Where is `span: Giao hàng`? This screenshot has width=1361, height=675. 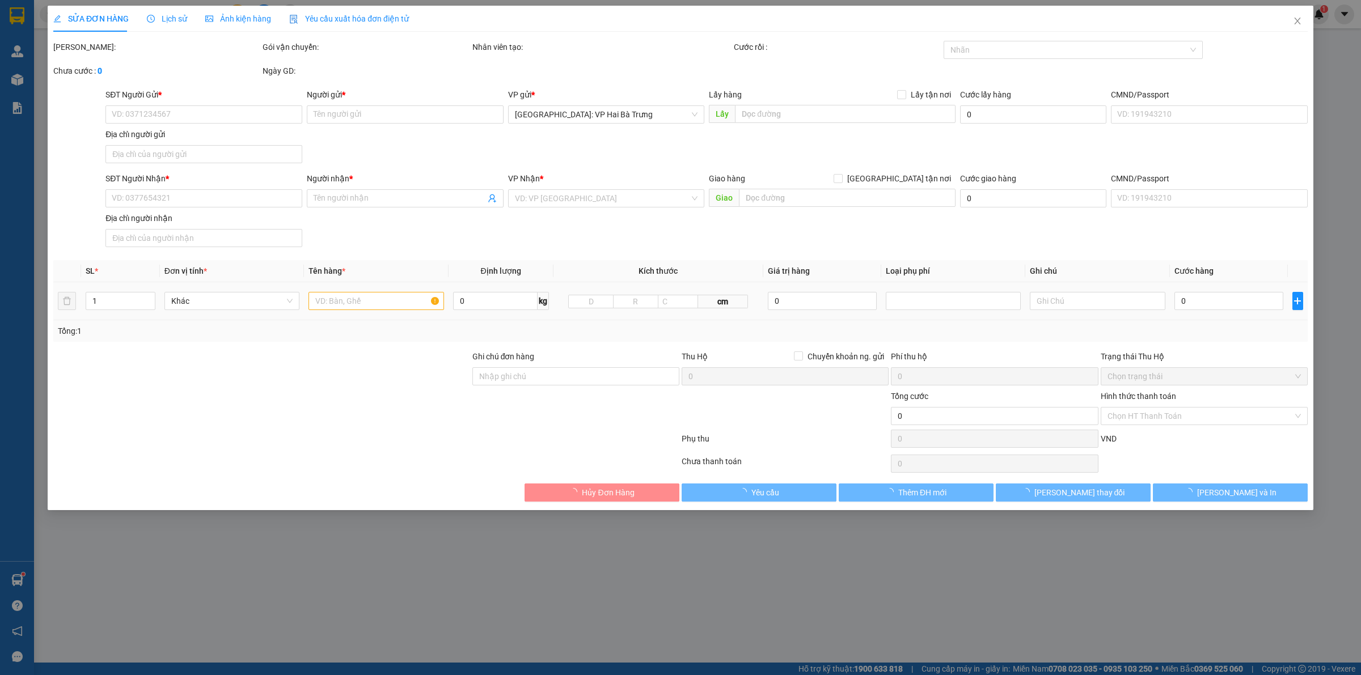
span: Giao hàng is located at coordinates (727, 179).